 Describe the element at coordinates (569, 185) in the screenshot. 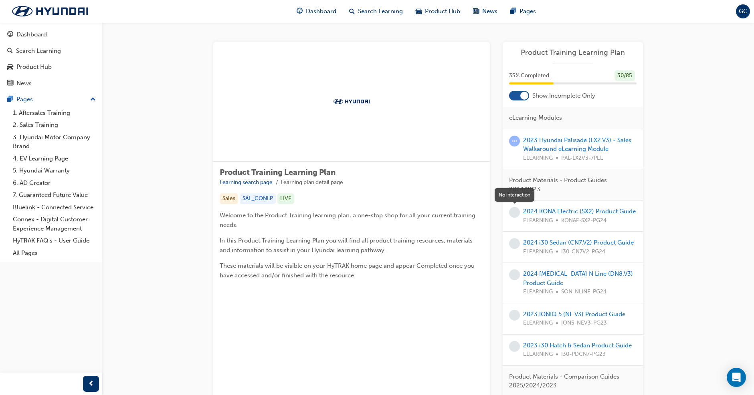

I see `span: Product Materials - Product Guides 2024/2023` at that location.